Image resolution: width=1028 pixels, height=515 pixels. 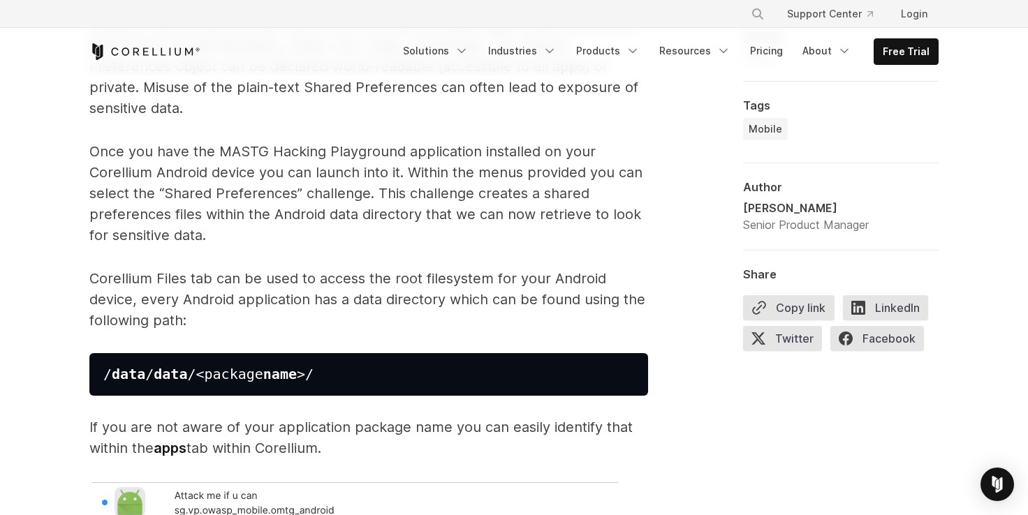 I want to click on a: Pricing, so click(x=766, y=51).